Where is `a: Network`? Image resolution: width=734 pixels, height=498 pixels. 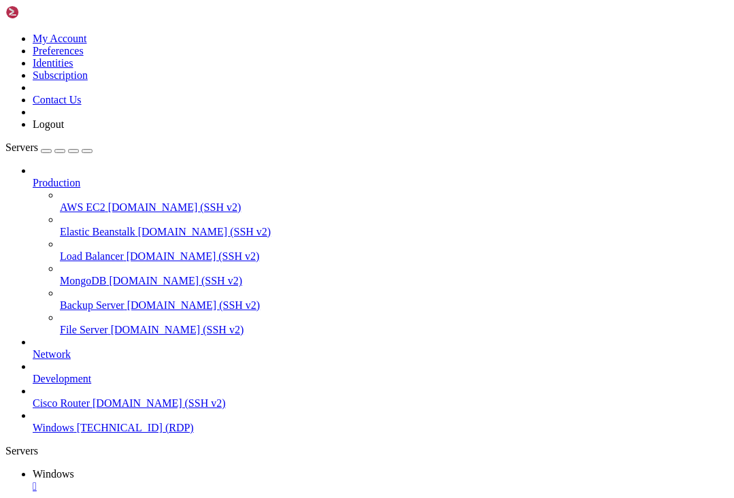 a: Network is located at coordinates (380, 354).